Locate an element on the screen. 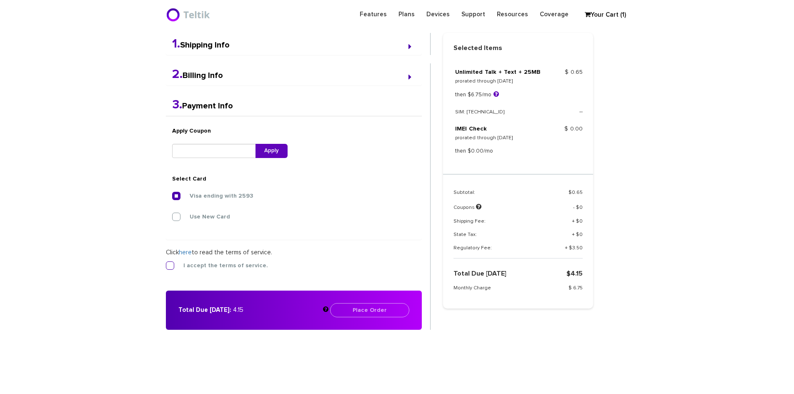 The width and height of the screenshot is (794, 394). img: BriteX is located at coordinates (189, 15).